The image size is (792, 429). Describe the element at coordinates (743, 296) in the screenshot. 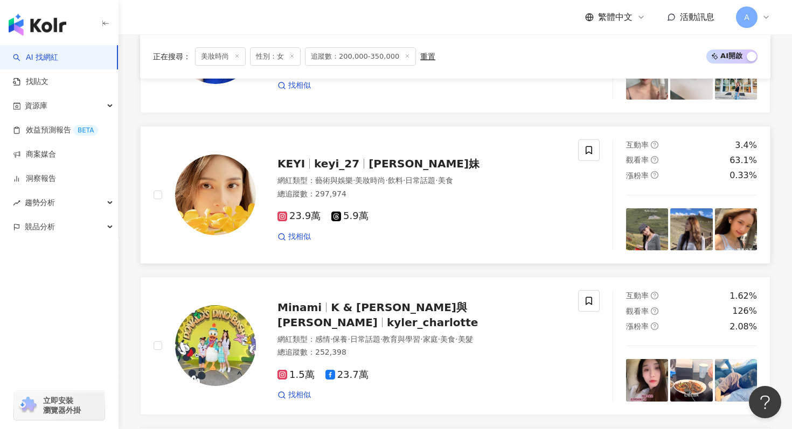

I see `div: 1.62%` at that location.